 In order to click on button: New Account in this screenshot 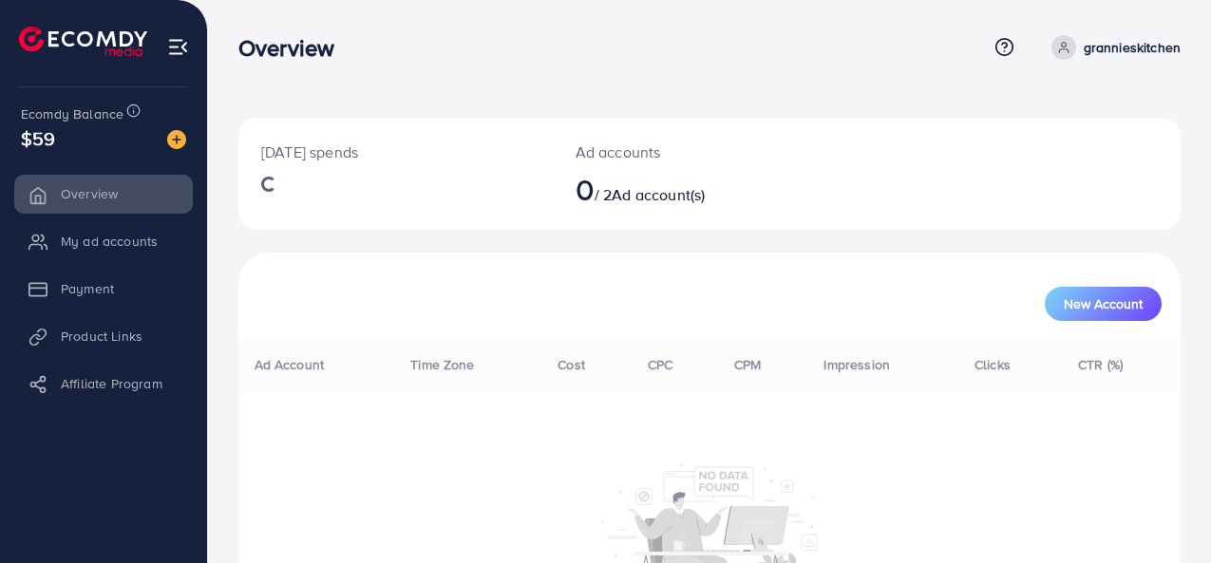, I will do `click(1103, 304)`.